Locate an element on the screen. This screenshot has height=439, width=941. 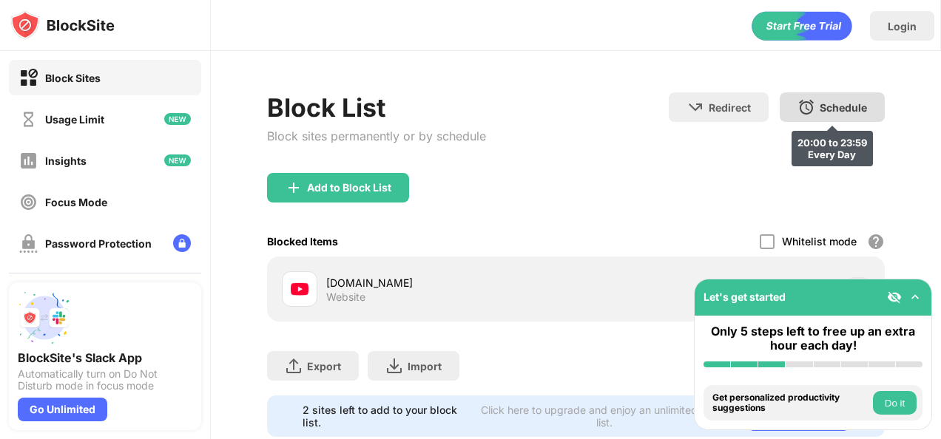
img: lock-menu.svg is located at coordinates (182, 243).